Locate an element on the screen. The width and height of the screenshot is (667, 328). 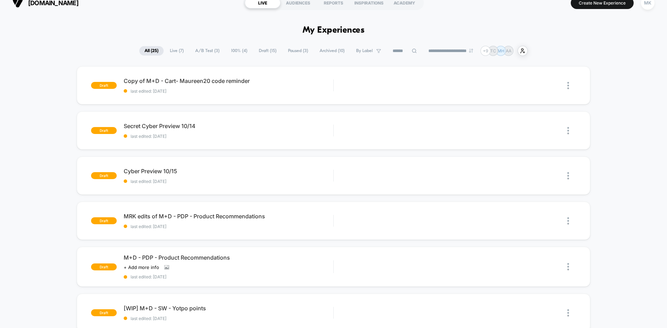
span: Cyber Preview 10/15 is located at coordinates (228, 171).